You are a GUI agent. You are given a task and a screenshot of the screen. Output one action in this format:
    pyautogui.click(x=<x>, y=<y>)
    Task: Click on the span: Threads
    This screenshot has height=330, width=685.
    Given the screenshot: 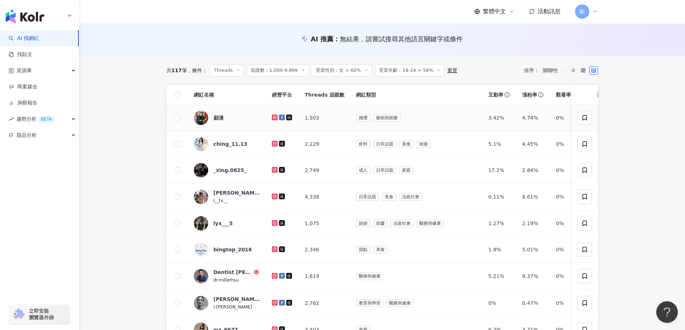 What is the action you would take?
    pyautogui.click(x=227, y=70)
    